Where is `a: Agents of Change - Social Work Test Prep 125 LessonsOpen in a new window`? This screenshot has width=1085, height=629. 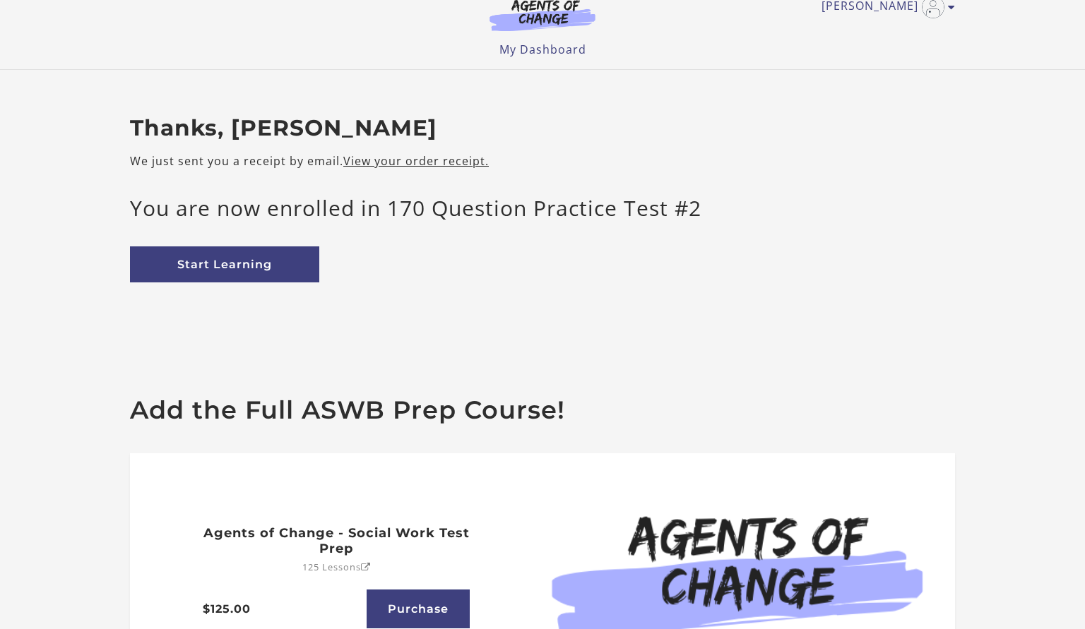 a: Agents of Change - Social Work Test Prep 125 LessonsOpen in a new window is located at coordinates (336, 538).